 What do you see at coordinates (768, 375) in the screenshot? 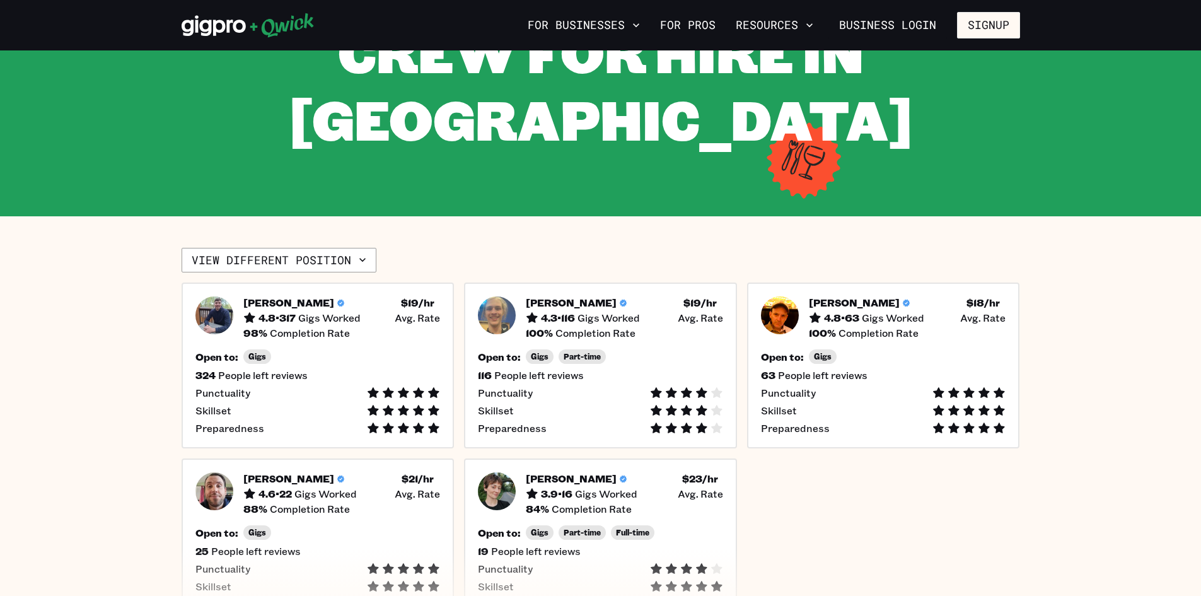
I see `h5: 63` at bounding box center [768, 375].